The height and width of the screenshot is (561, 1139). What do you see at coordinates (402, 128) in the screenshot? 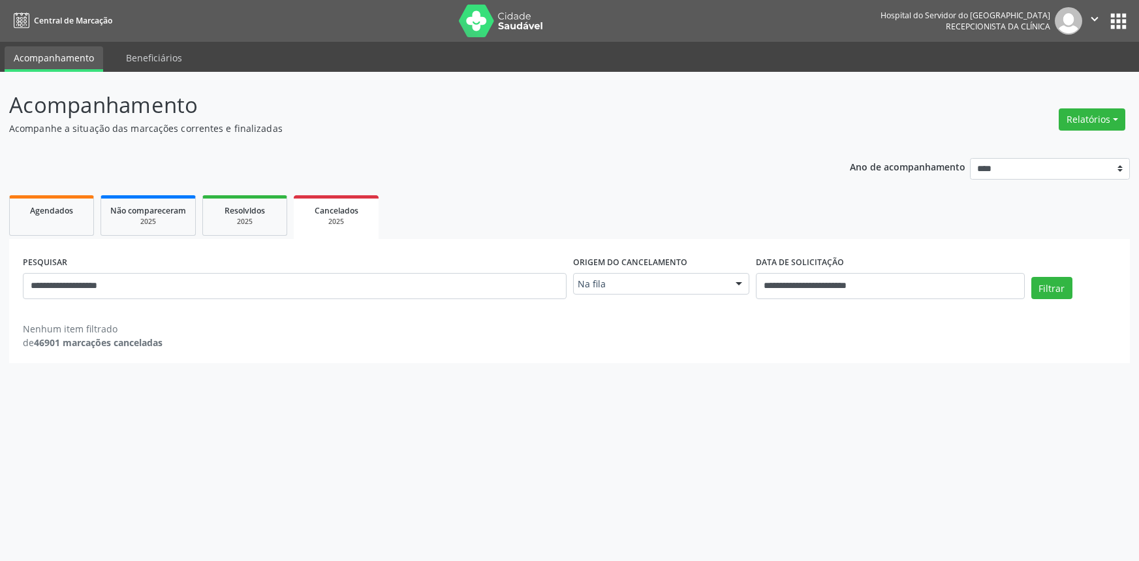
I see `p: Acompanhe a situação das marcações correntes e finalizadas` at bounding box center [402, 128].